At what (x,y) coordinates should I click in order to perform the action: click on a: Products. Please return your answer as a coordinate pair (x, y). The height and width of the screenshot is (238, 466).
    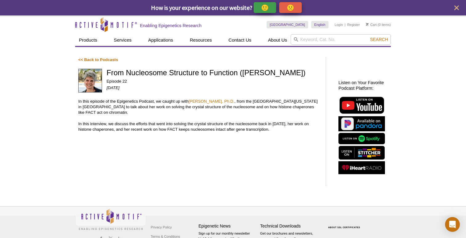
    Looking at the image, I should click on (88, 40).